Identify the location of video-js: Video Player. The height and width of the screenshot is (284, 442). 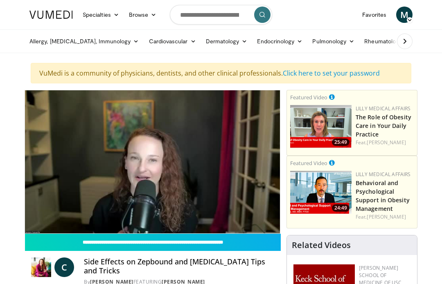
(152, 162).